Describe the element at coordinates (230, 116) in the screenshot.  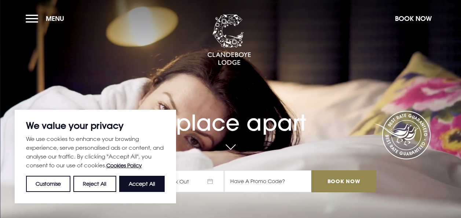
I see `h1: A place apart` at that location.